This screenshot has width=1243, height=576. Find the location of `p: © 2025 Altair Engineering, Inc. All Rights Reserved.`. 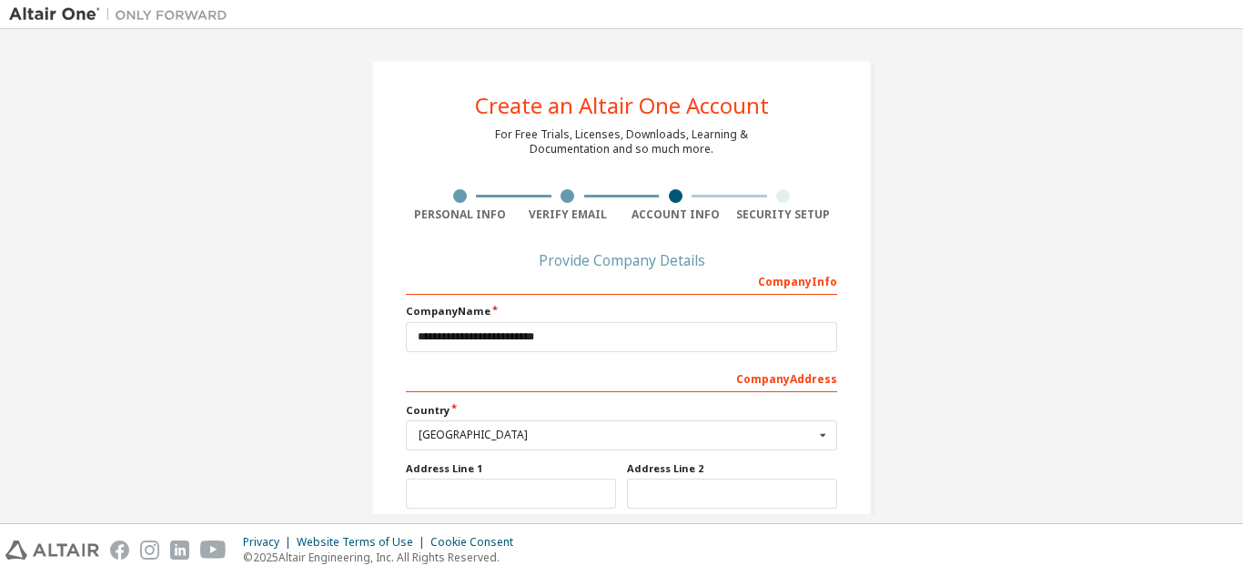

p: © 2025 Altair Engineering, Inc. All Rights Reserved. is located at coordinates (383, 557).